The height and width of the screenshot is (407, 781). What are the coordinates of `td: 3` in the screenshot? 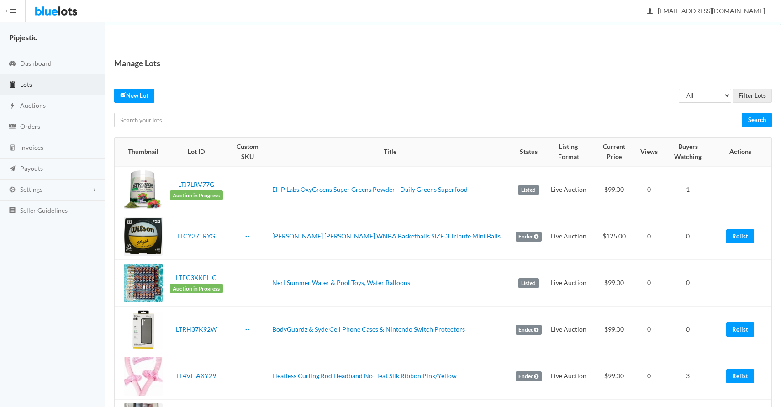 It's located at (688, 376).